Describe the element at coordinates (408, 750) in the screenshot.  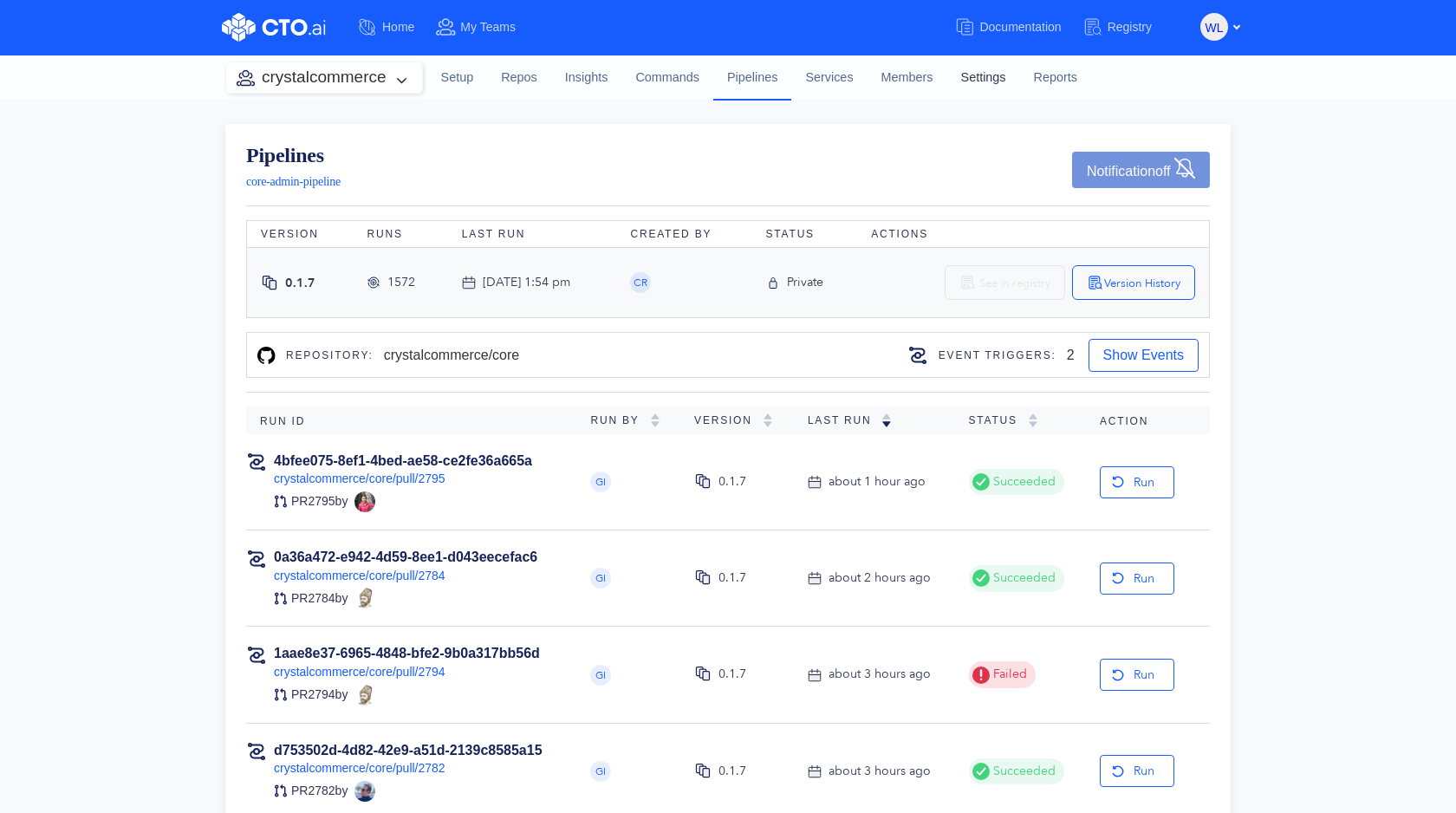
I see `a: d753502d-4d82-42e9-a51d-2139c8585a15` at that location.